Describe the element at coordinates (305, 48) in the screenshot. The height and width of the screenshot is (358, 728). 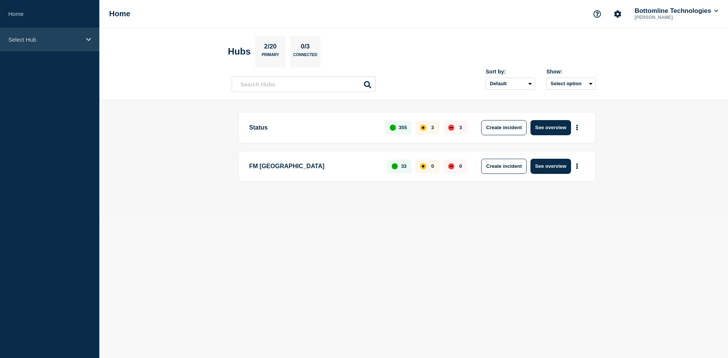
I see `p: 0/3` at that location.